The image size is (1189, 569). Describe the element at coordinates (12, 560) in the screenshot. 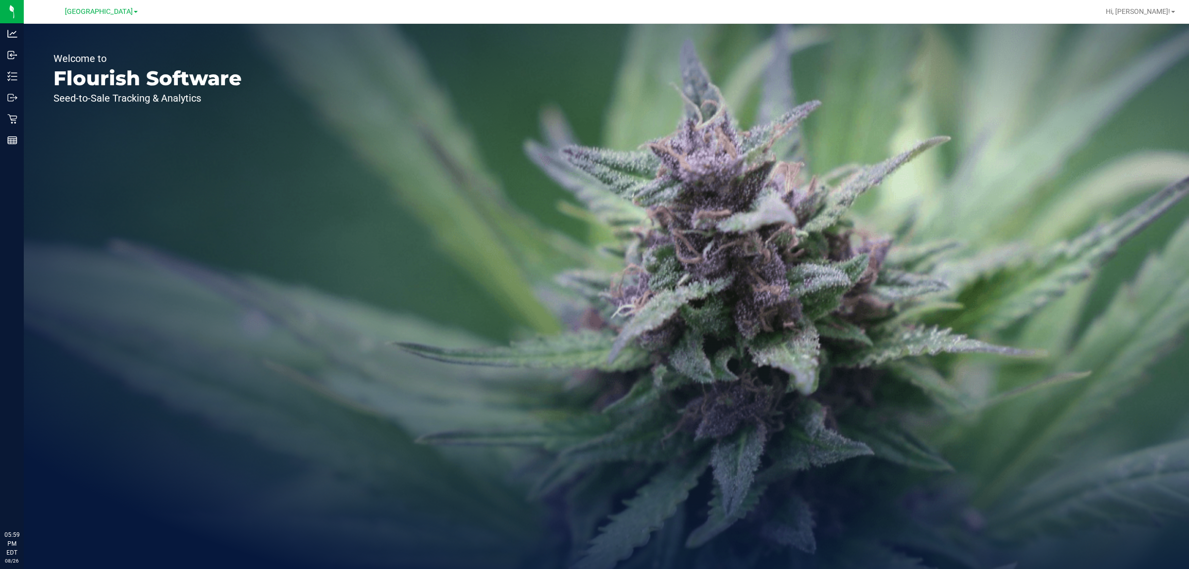

I see `p: 08/26` at that location.